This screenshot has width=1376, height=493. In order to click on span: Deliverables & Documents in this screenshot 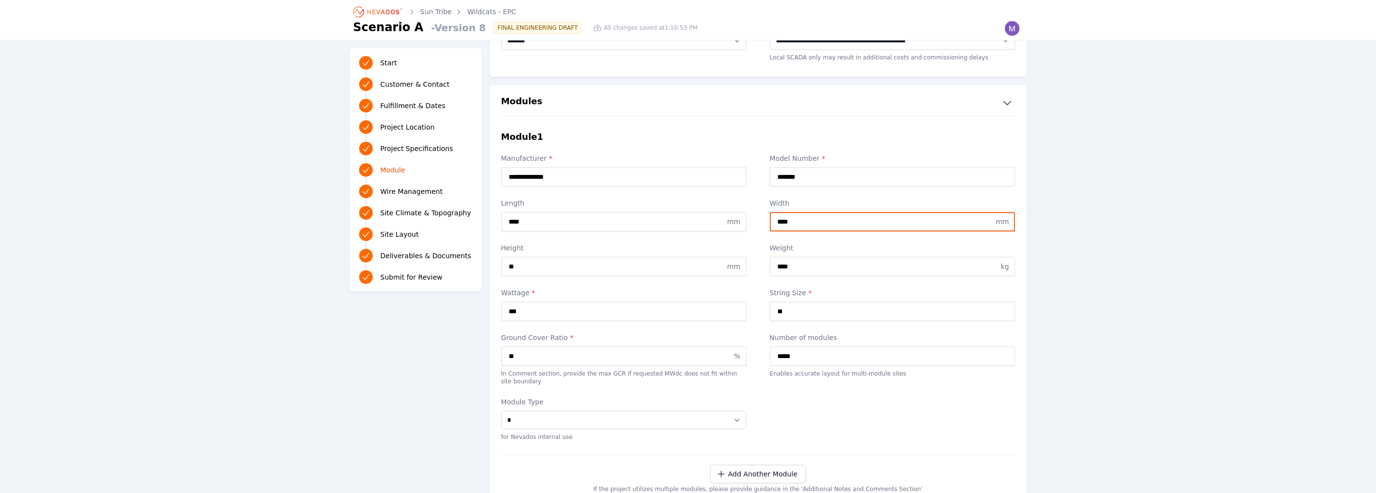, I will do `click(426, 256)`.